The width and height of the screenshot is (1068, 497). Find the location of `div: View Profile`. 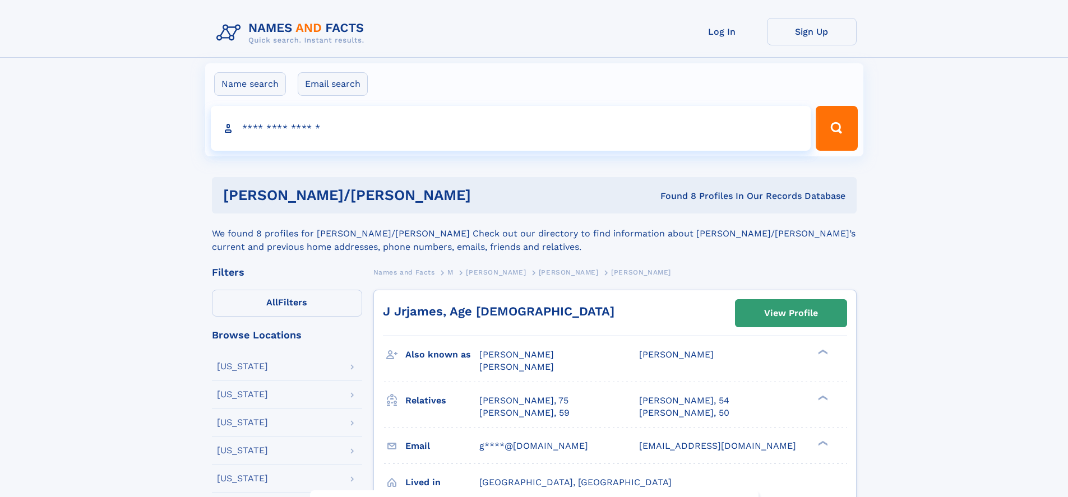

div: View Profile is located at coordinates (791, 313).